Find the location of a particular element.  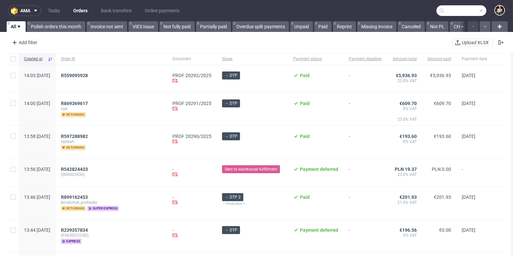

span: typikah is located at coordinates (111, 142).